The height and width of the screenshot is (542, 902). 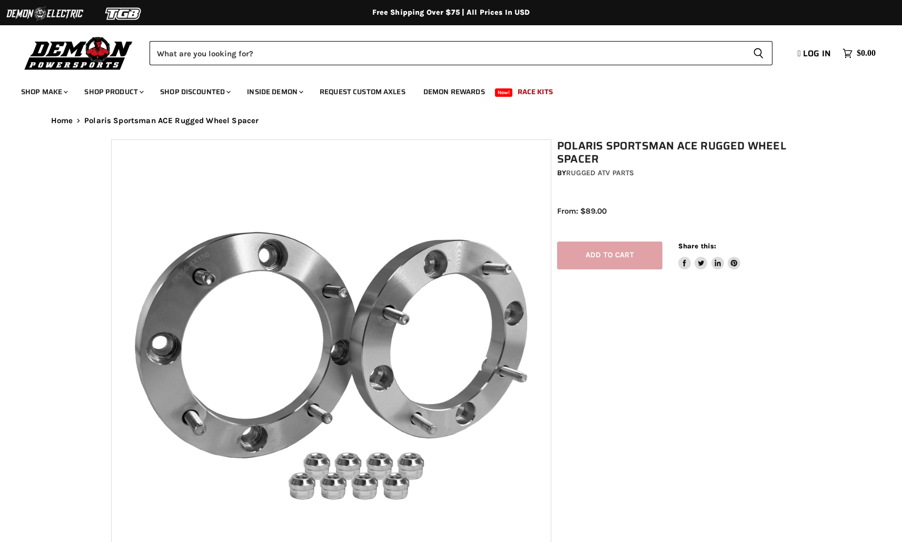 I want to click on a: Log in, so click(x=815, y=54).